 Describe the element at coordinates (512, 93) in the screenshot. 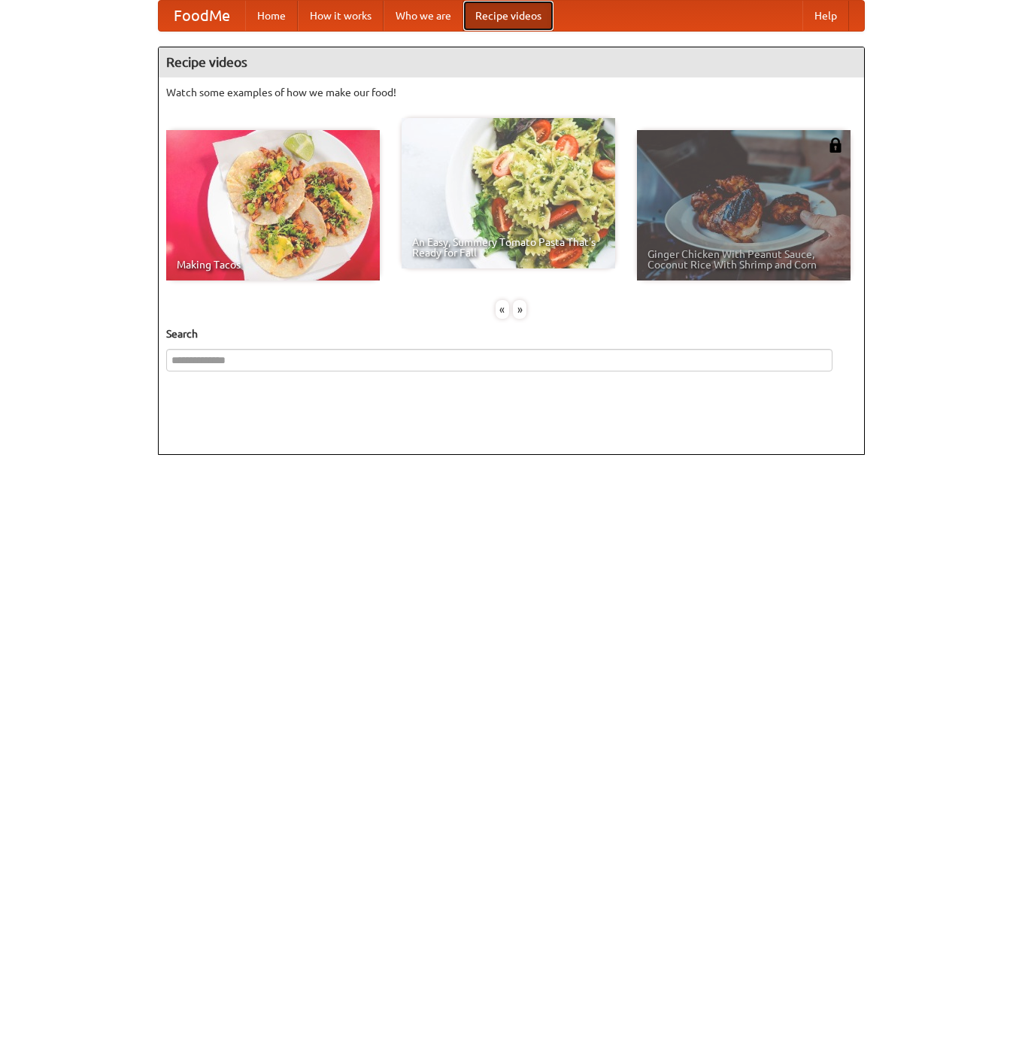

I see `p: Watch some examples of how we make our food!` at that location.